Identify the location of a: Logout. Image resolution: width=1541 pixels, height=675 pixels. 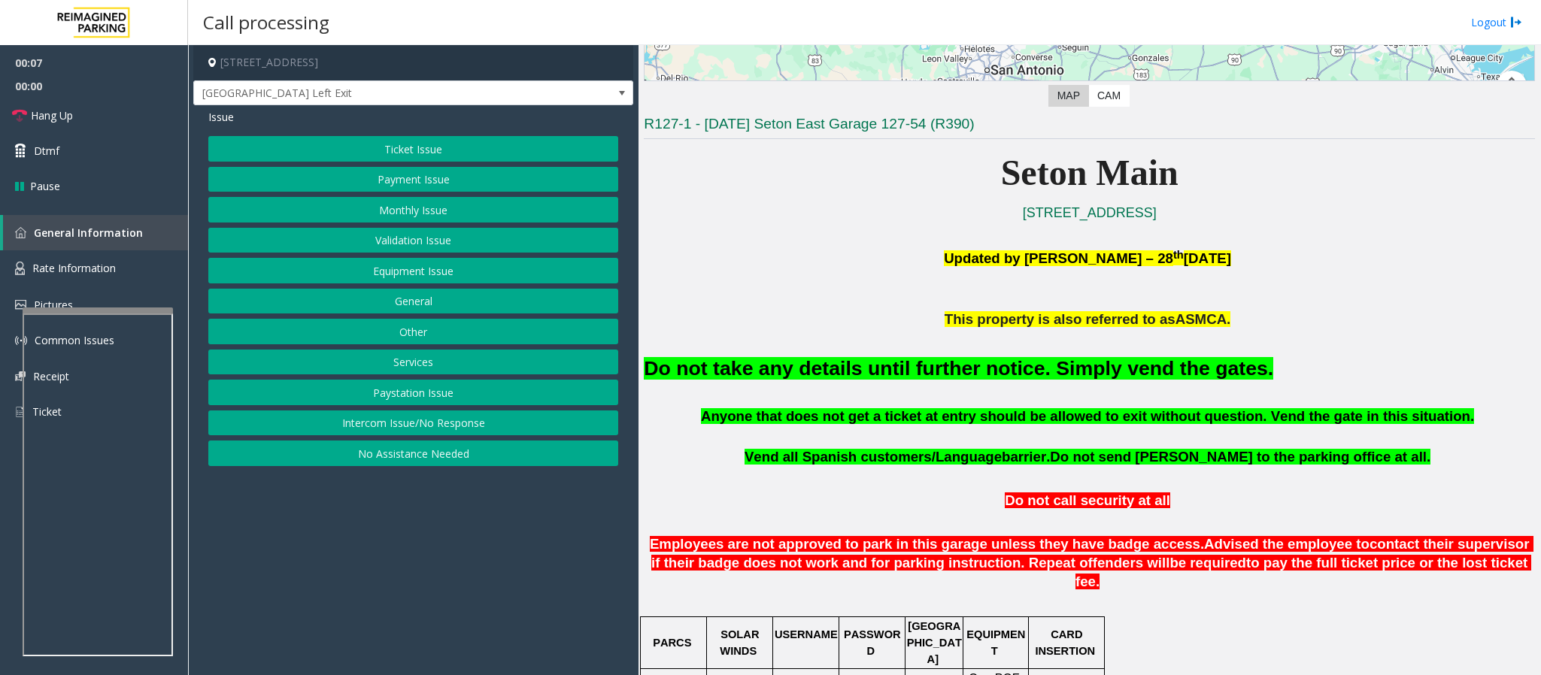
(1497, 22).